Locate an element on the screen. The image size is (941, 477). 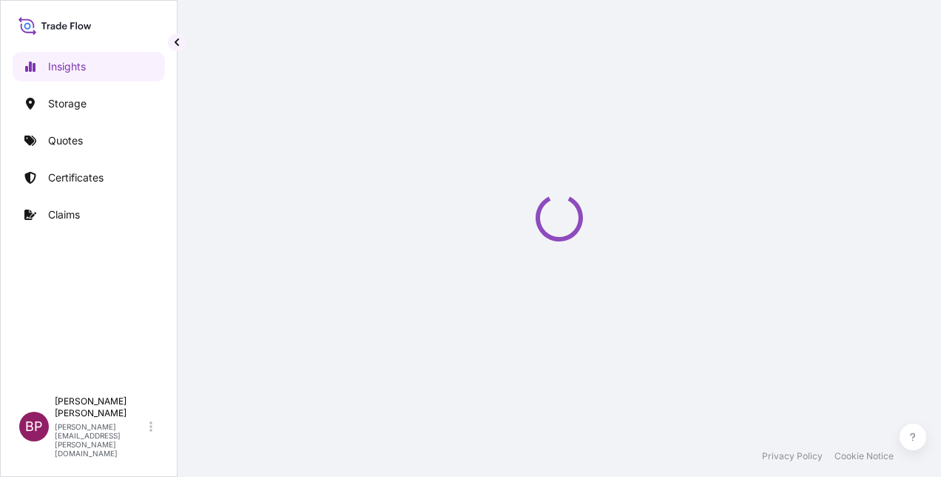
a: Claims is located at coordinates (89, 215).